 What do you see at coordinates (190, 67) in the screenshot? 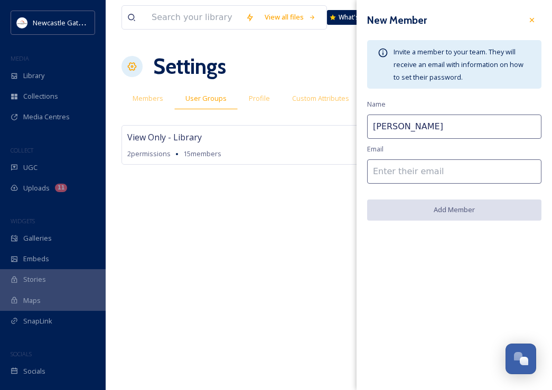
I see `h1: Settings` at bounding box center [190, 67].